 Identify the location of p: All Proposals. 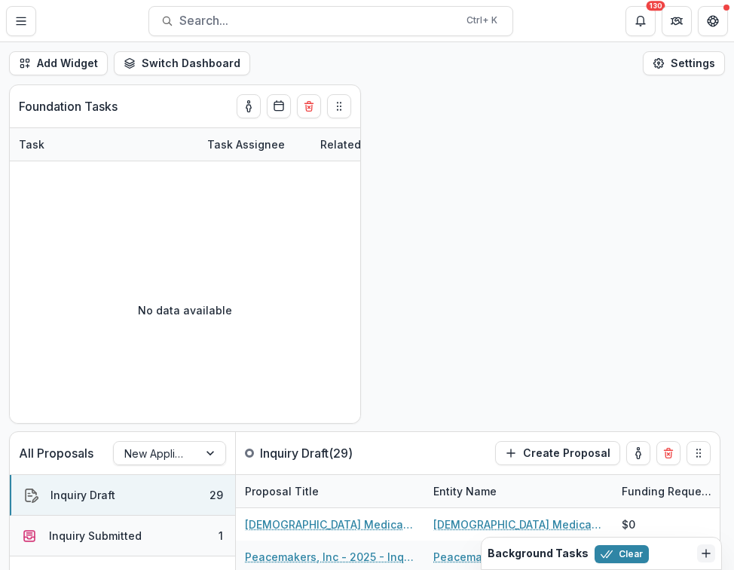
(56, 453).